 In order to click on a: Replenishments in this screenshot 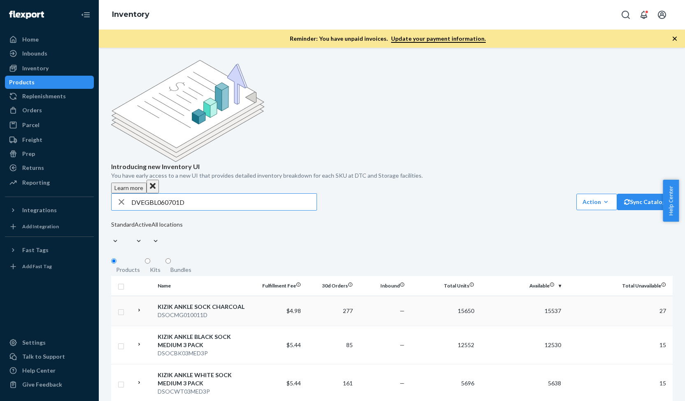, I will do `click(49, 96)`.